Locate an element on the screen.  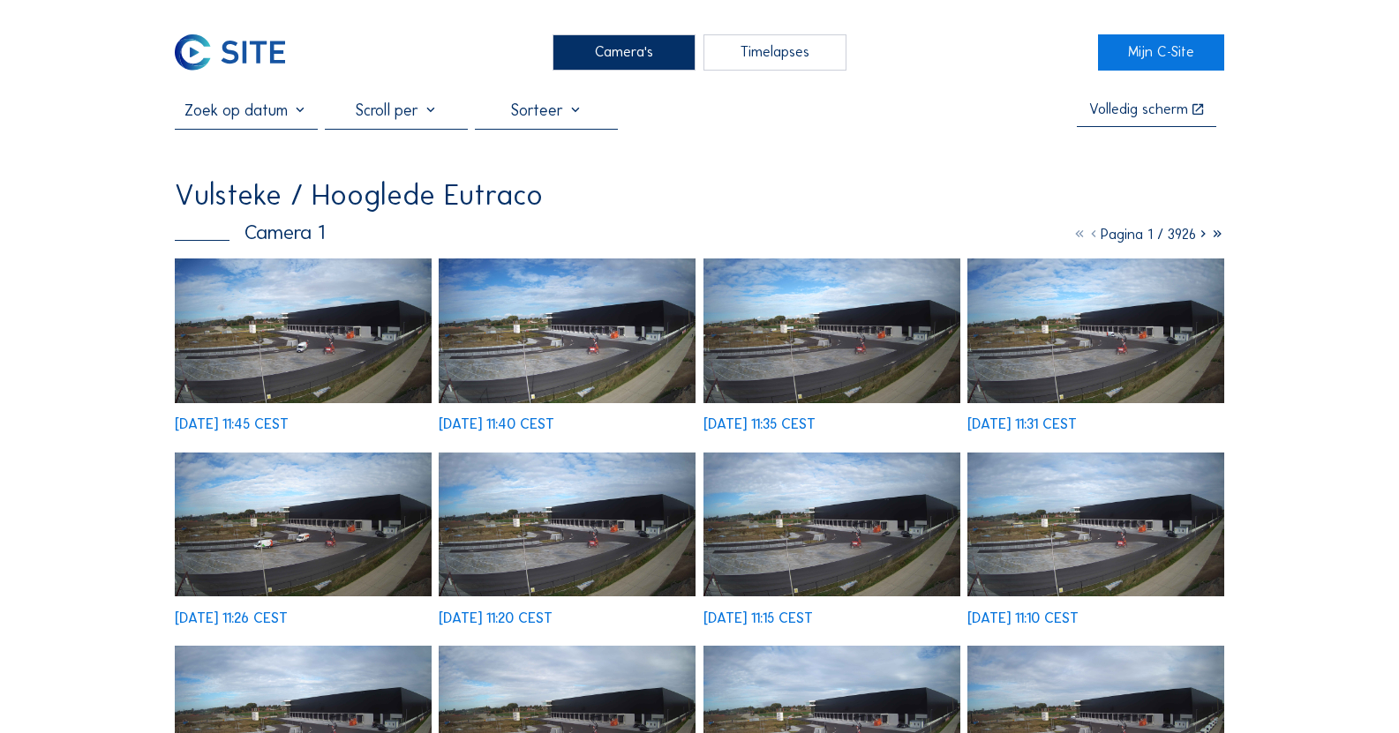
img: image_53623364 is located at coordinates (303, 525).